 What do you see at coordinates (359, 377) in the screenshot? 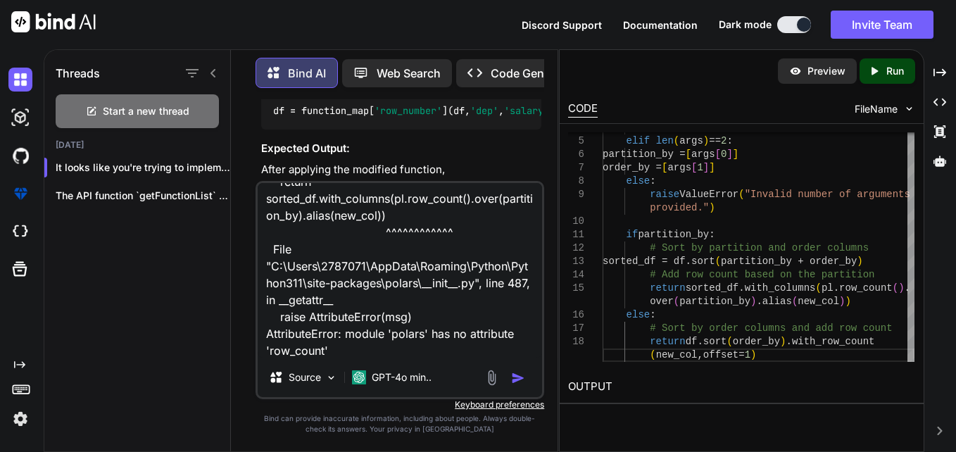
I see `img: GPT-4o mini` at bounding box center [359, 377].